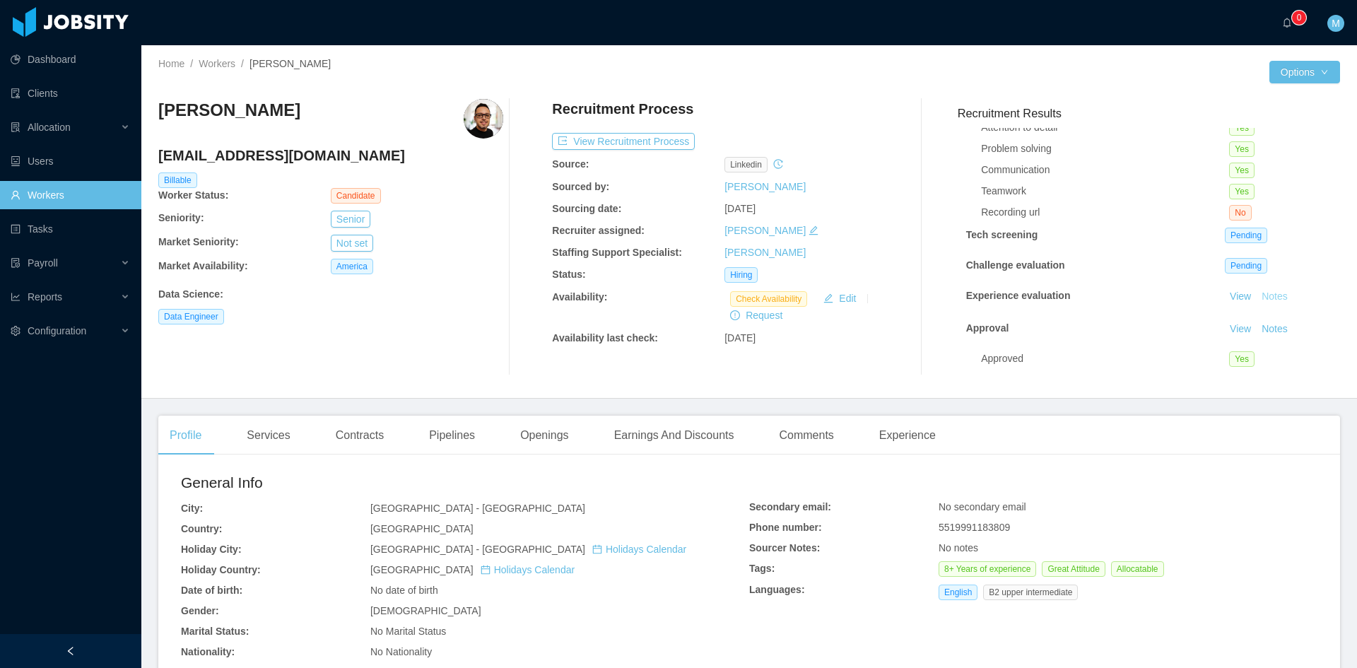 The width and height of the screenshot is (1357, 668). I want to click on h2: General Info, so click(465, 483).